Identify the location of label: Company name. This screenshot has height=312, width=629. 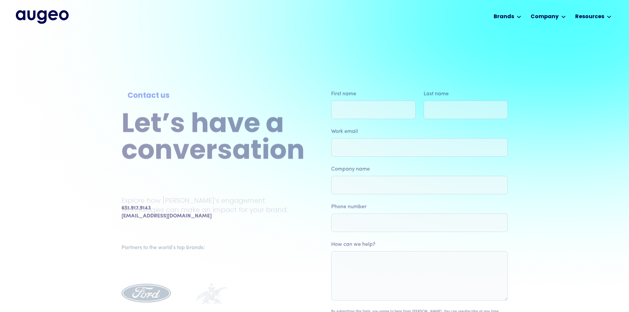
(420, 169).